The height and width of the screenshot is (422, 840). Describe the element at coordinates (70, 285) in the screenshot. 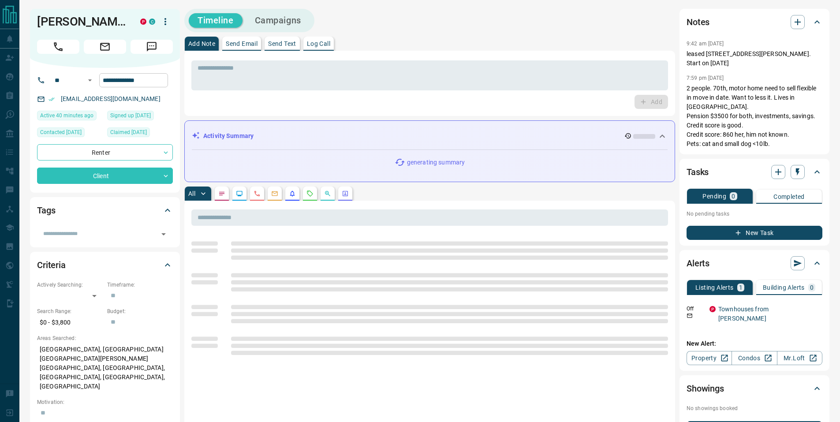

I see `p: Actively Searching:` at that location.